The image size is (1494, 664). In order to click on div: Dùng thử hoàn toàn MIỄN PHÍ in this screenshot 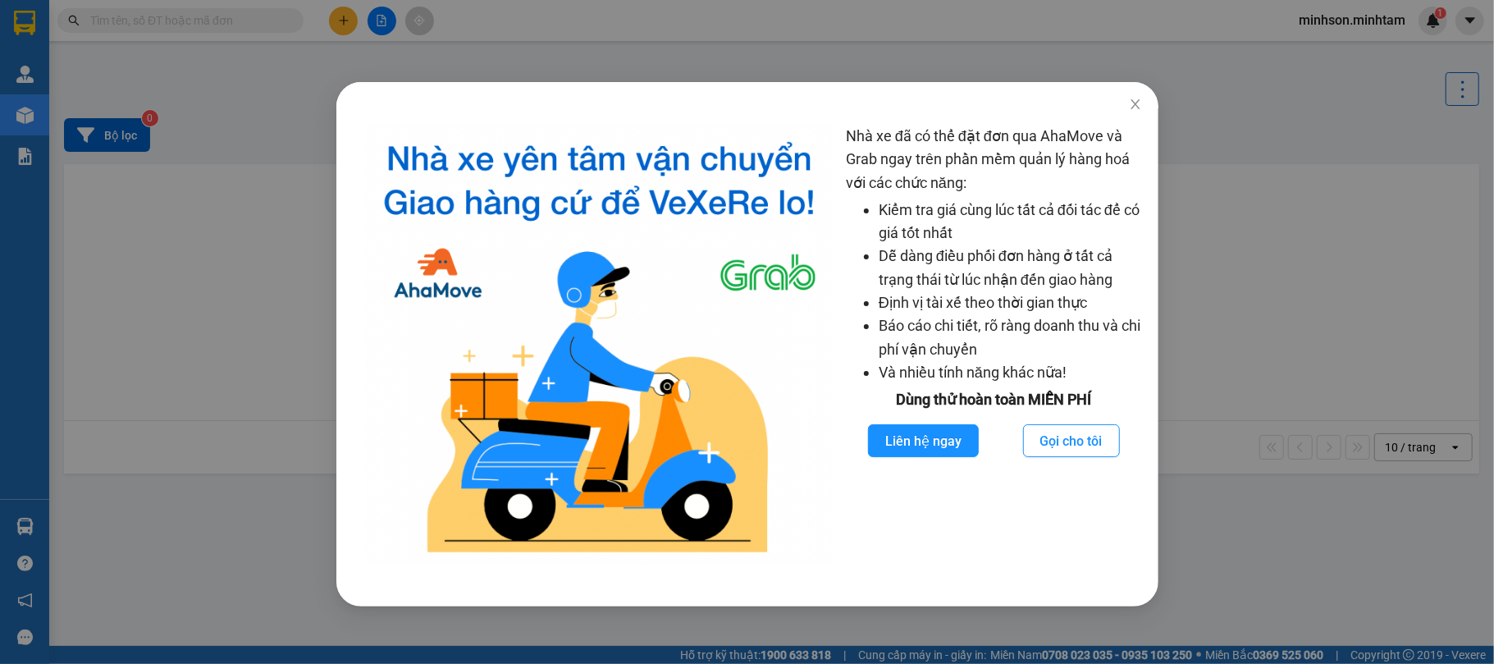, I will do `click(994, 400)`.